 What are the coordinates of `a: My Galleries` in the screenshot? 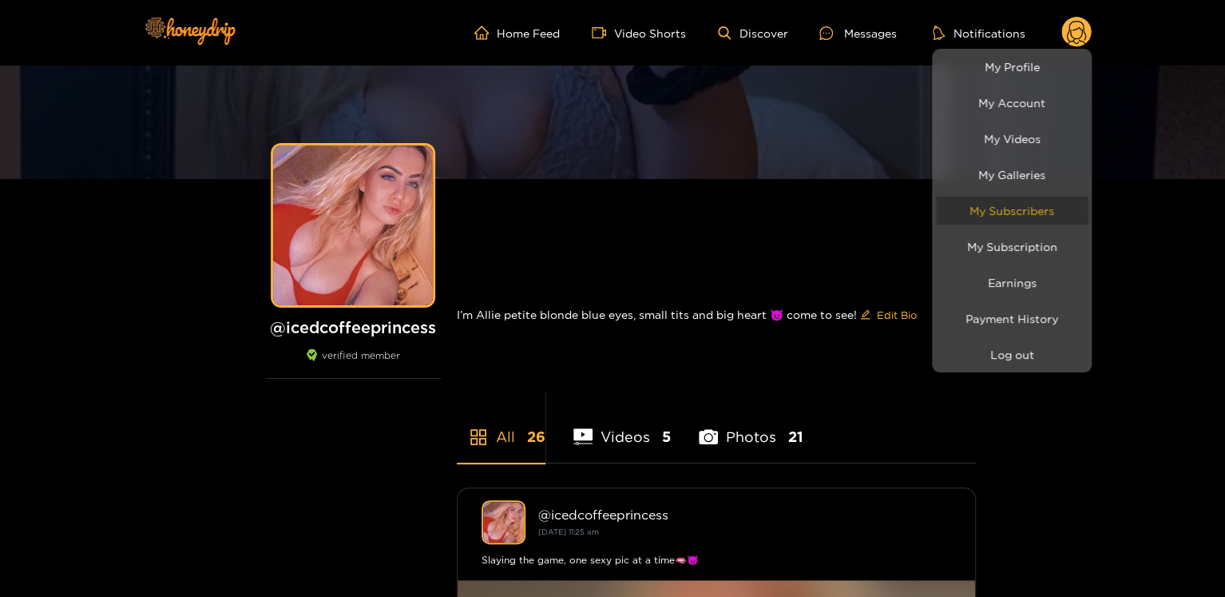 It's located at (1012, 174).